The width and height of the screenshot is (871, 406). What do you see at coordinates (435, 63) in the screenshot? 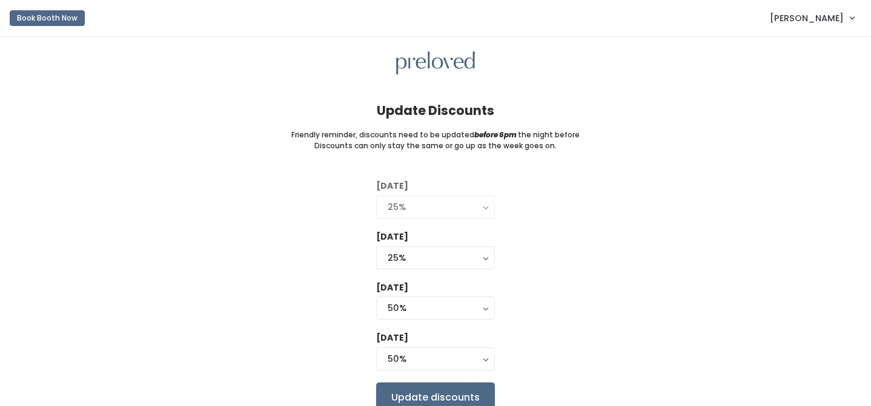
I see `img: preloved logo` at bounding box center [435, 63].